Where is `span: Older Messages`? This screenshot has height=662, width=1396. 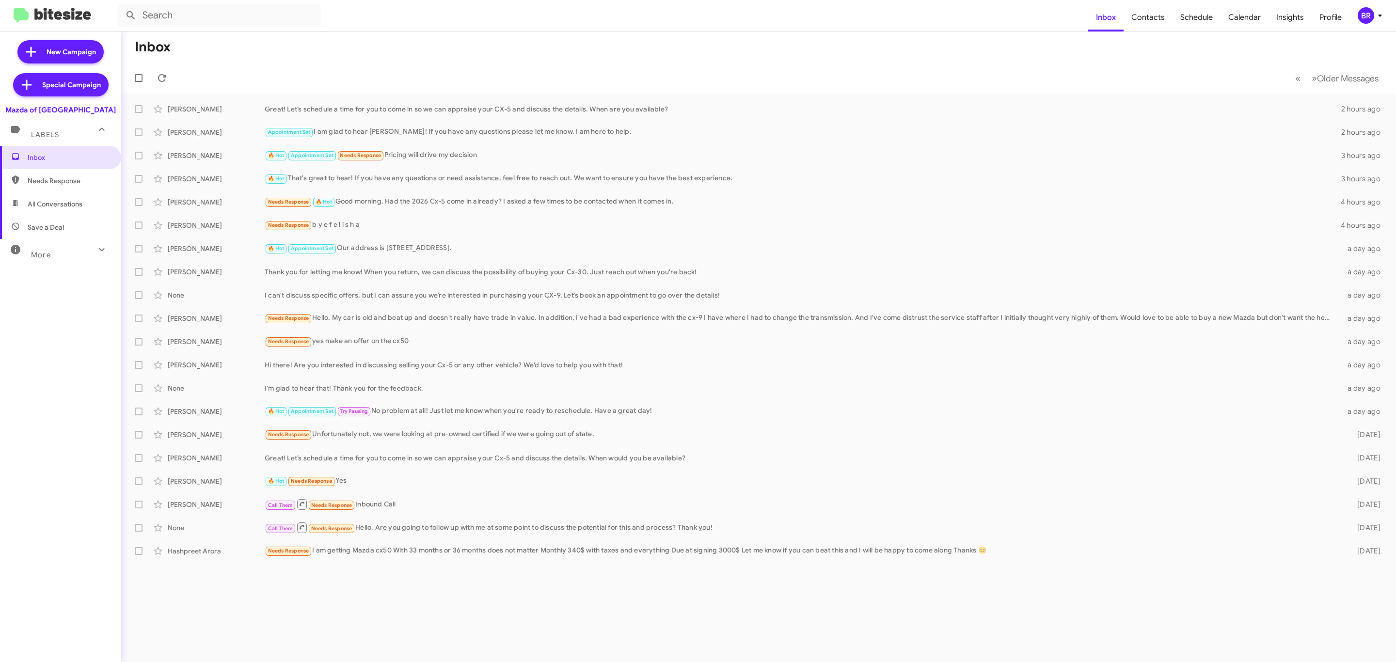
span: Older Messages is located at coordinates (1347, 79).